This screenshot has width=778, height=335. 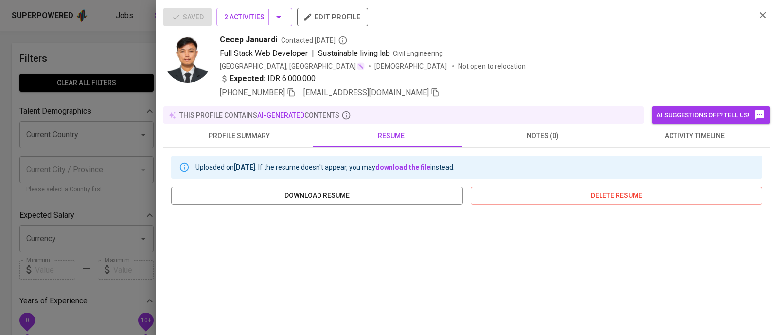 What do you see at coordinates (333, 17) in the screenshot?
I see `button: edit profile` at bounding box center [333, 17].